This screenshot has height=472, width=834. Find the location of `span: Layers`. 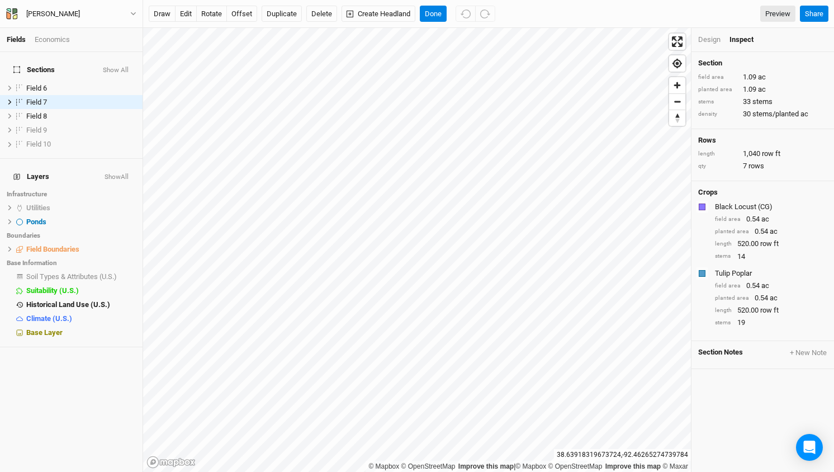

span: Layers is located at coordinates (31, 177).